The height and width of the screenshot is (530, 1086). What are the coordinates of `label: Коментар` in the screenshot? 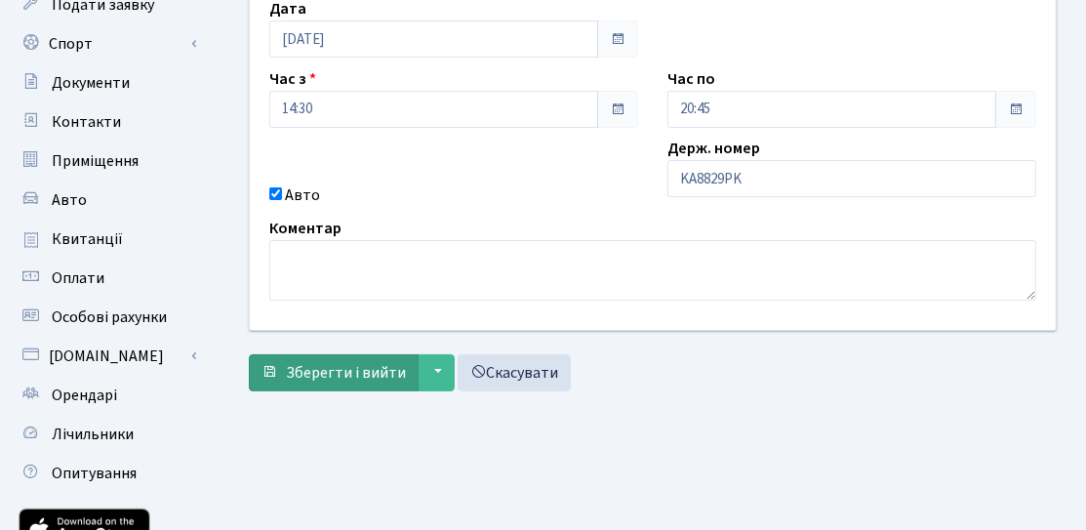 It's located at (305, 228).